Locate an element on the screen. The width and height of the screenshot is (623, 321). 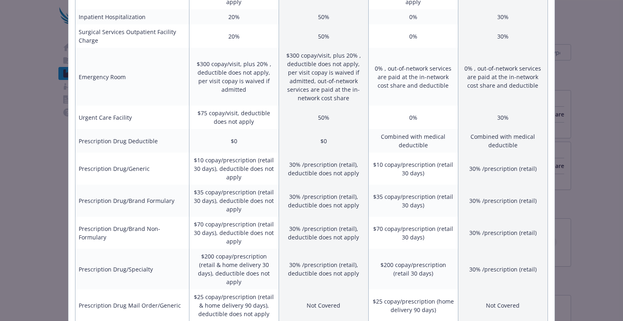
td: Prescription Drug/Generic is located at coordinates (132, 168).